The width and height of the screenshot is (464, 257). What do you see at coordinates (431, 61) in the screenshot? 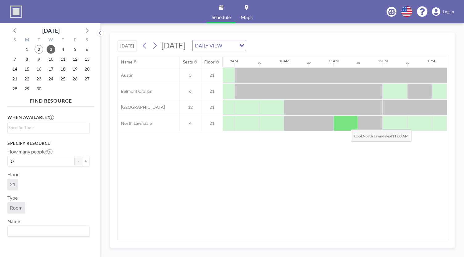
I see `div: 1PM` at bounding box center [431, 61].